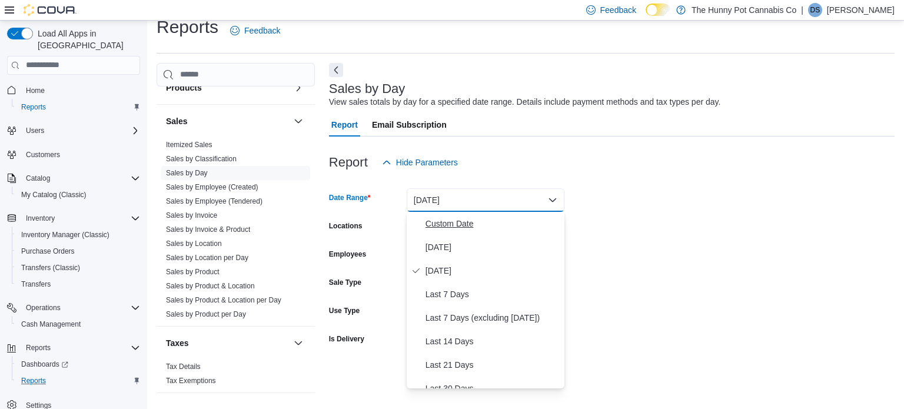  What do you see at coordinates (255, 31) in the screenshot?
I see `a: Feedback` at bounding box center [255, 31].